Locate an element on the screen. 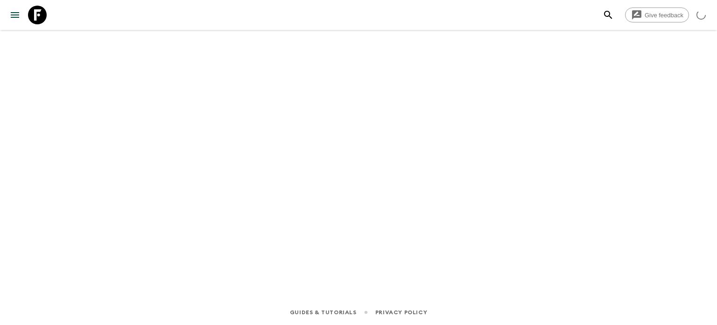  button: menu is located at coordinates (15, 15).